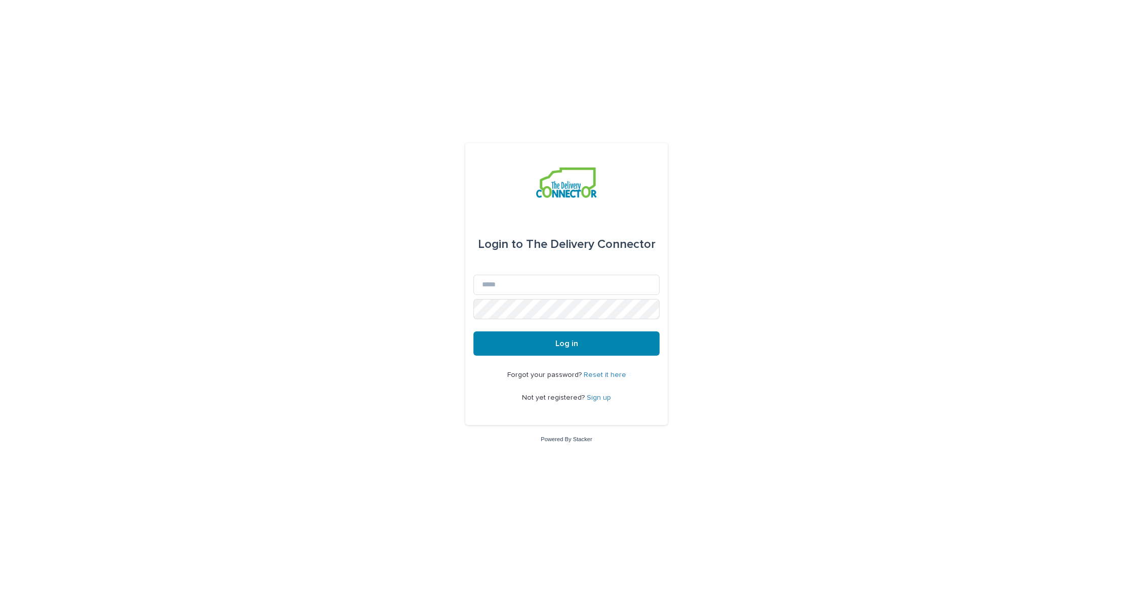 The image size is (1133, 597). I want to click on a: Sign up, so click(599, 398).